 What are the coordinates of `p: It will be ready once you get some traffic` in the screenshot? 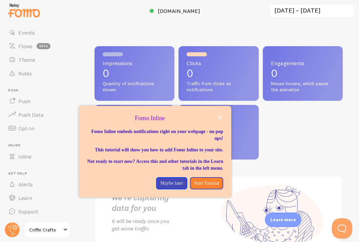 It's located at (165, 225).